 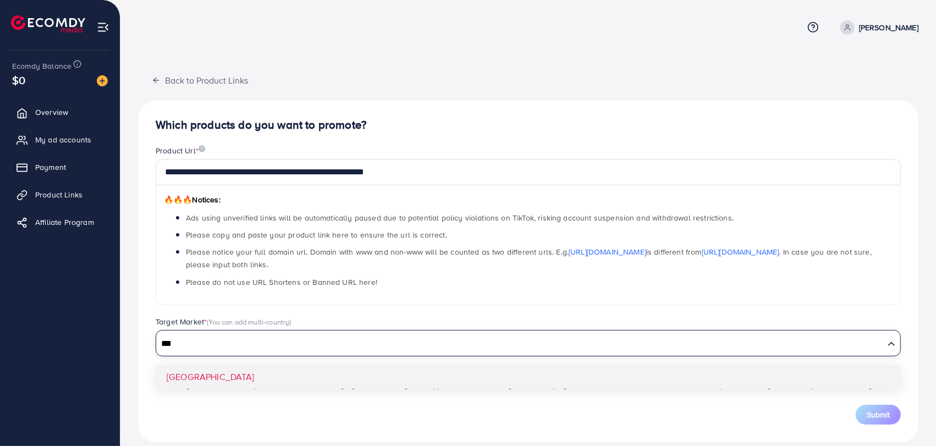 I want to click on button: Submit, so click(x=878, y=415).